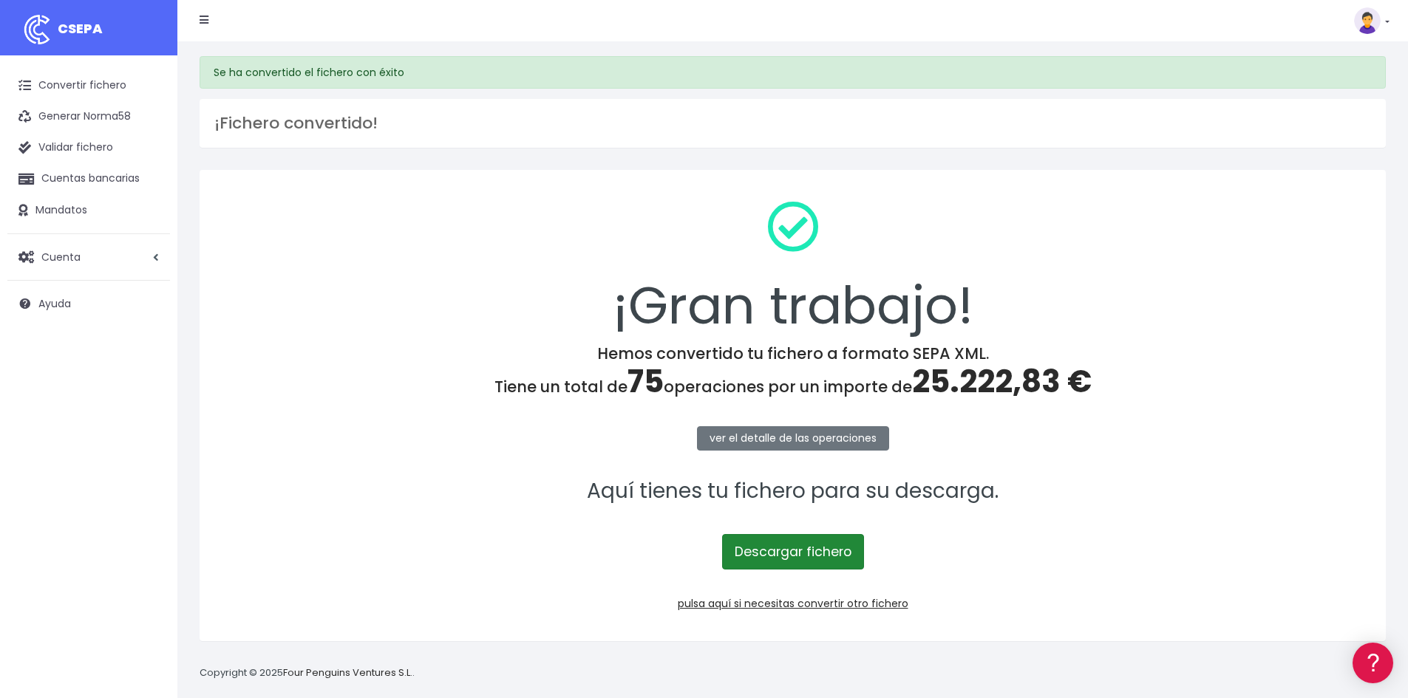 This screenshot has width=1408, height=698. What do you see at coordinates (148, 300) in the screenshot?
I see `div: Facturación` at bounding box center [148, 300].